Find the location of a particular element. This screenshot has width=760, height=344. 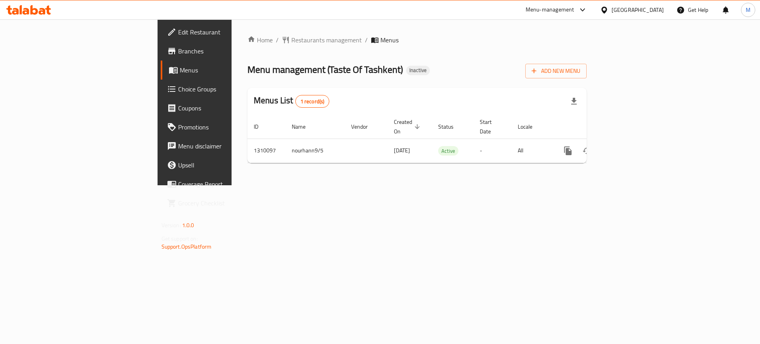

a: Edit Restaurant is located at coordinates (223, 32).